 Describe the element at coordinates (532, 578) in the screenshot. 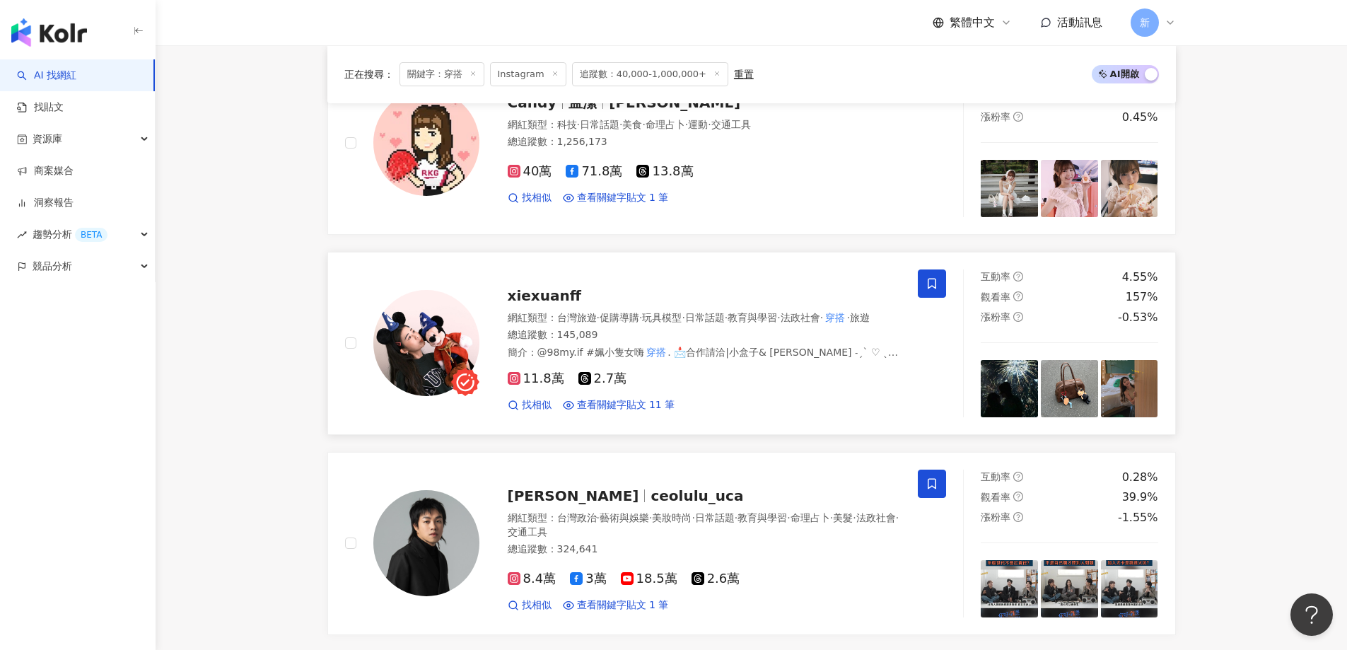

I see `span: 8.4萬` at that location.